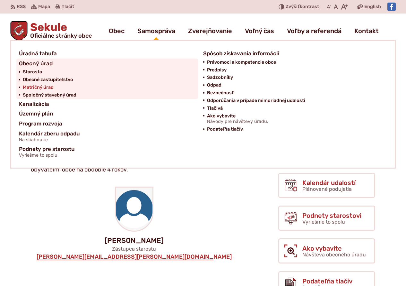  Describe the element at coordinates (34, 104) in the screenshot. I see `span: Kanalizácia` at that location.